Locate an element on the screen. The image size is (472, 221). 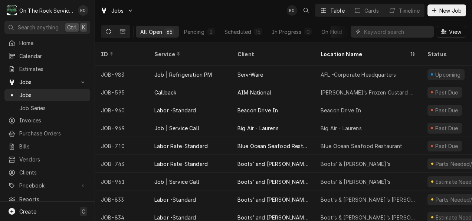
a: Go to Pricebook is located at coordinates (47, 185).